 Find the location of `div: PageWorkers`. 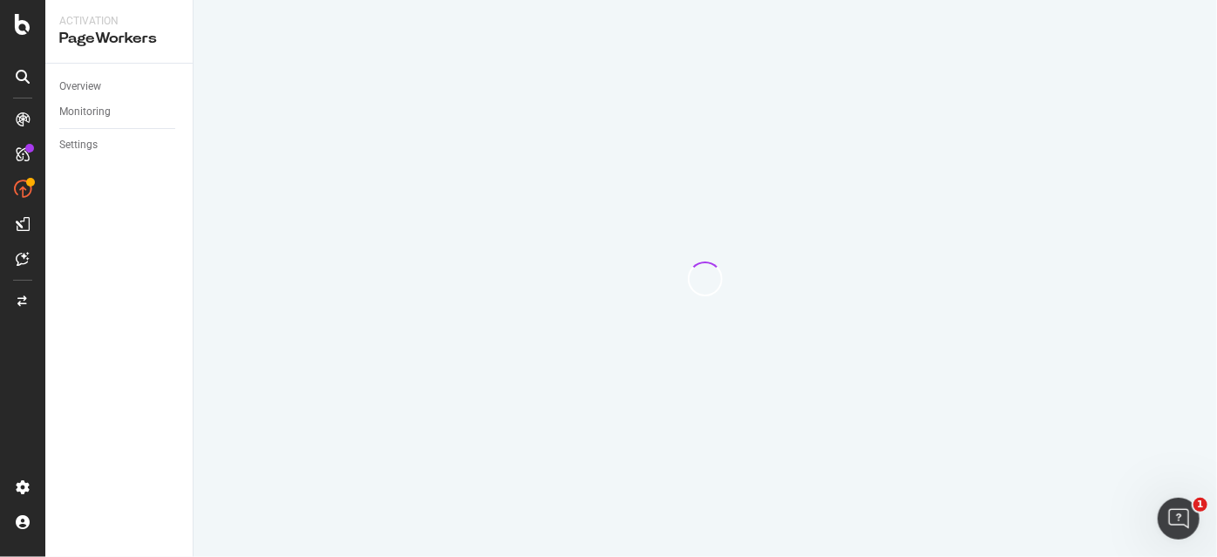

div: PageWorkers is located at coordinates (119, 38).